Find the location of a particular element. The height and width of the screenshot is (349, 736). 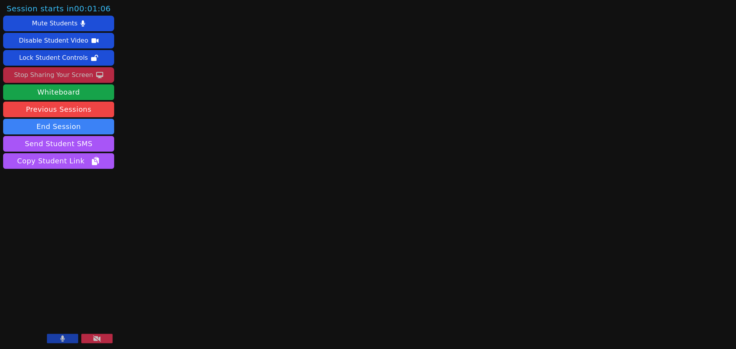

div: Disable Student Video is located at coordinates (53, 41).